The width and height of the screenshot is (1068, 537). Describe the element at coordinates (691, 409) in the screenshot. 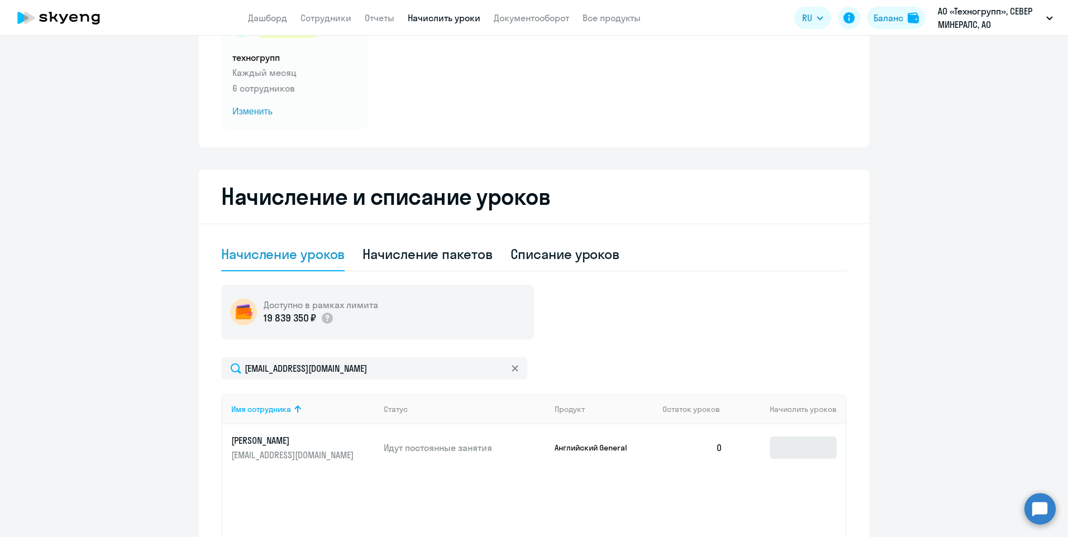

I see `span: Остаток уроков` at that location.